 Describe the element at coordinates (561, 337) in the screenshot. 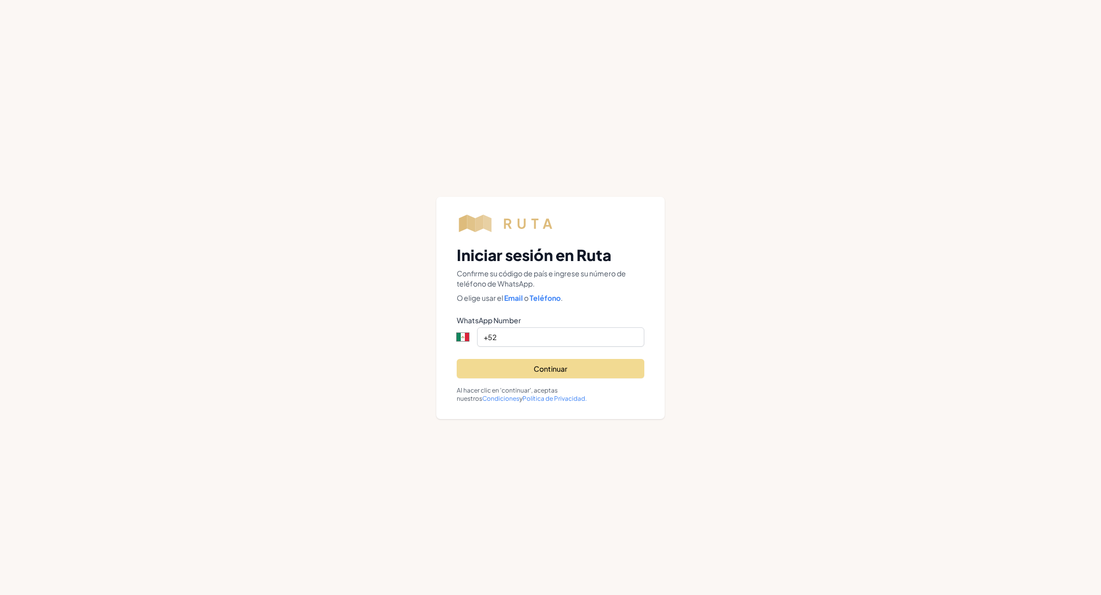

I see `input: Enter phone number` at that location.